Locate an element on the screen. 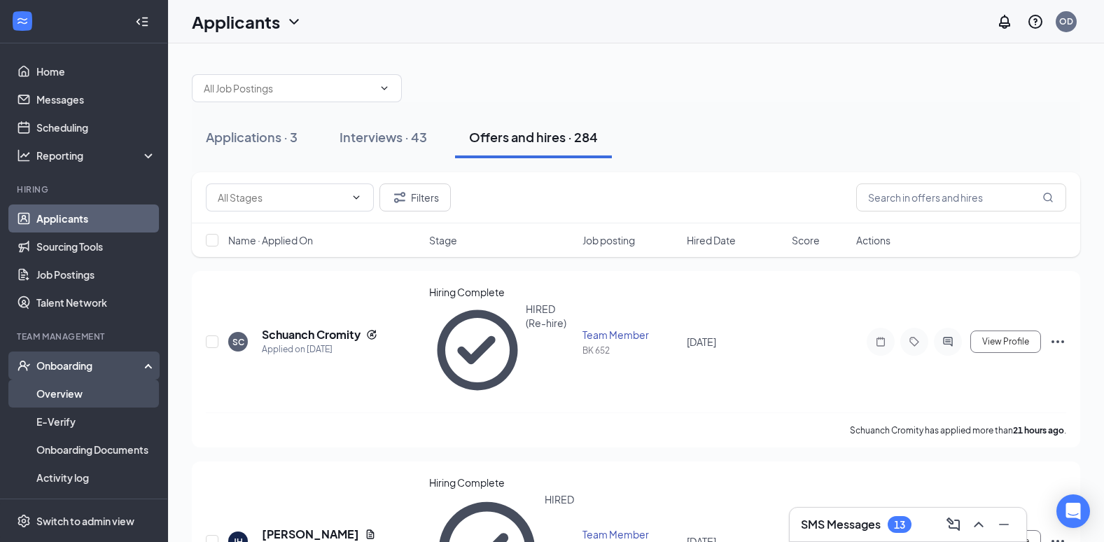 The height and width of the screenshot is (542, 1104). span: Stage is located at coordinates (443, 240).